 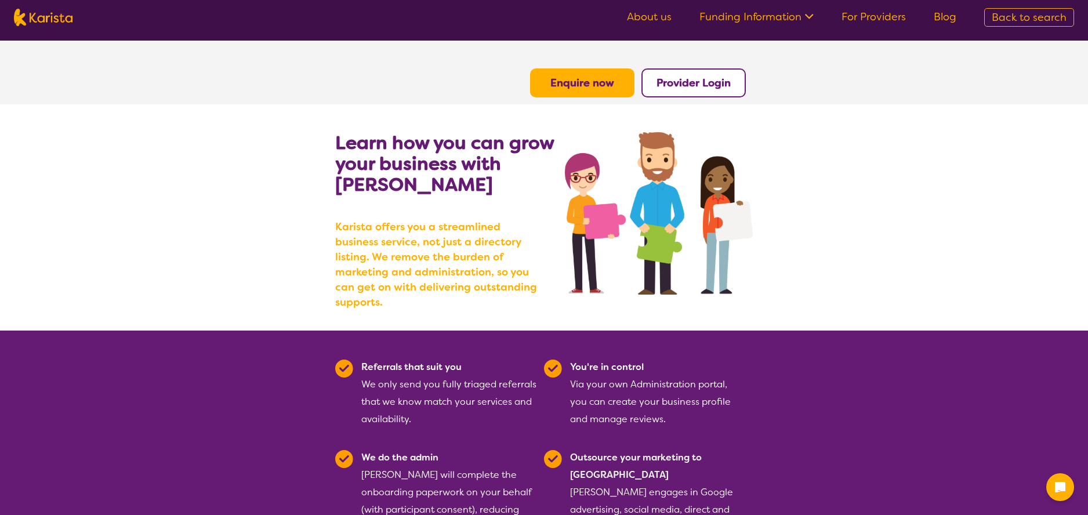 I want to click on a: Funding Information, so click(x=756, y=17).